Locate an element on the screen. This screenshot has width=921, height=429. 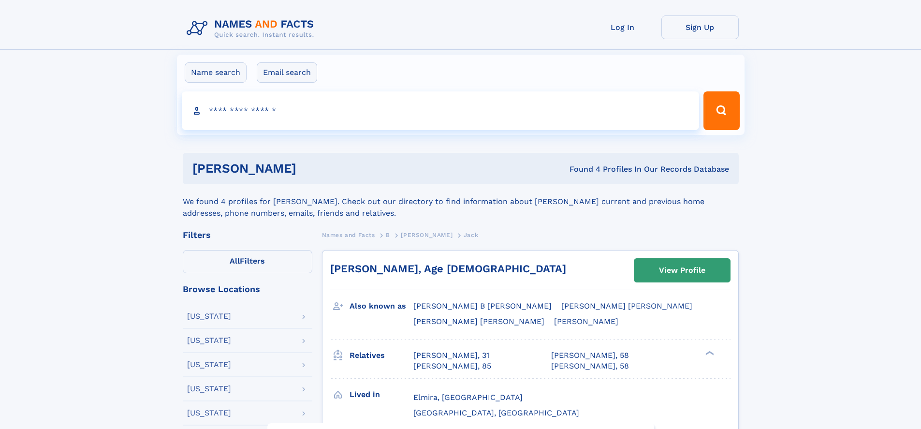
label: Filters is located at coordinates (247, 261).